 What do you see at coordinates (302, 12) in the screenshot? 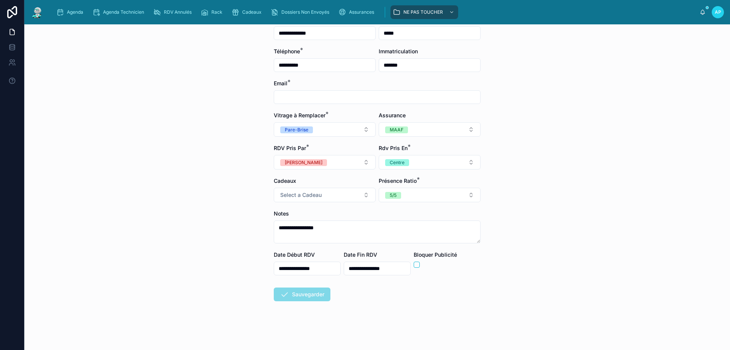
I see `a: Dossiers Non Envoyés` at bounding box center [302, 12].